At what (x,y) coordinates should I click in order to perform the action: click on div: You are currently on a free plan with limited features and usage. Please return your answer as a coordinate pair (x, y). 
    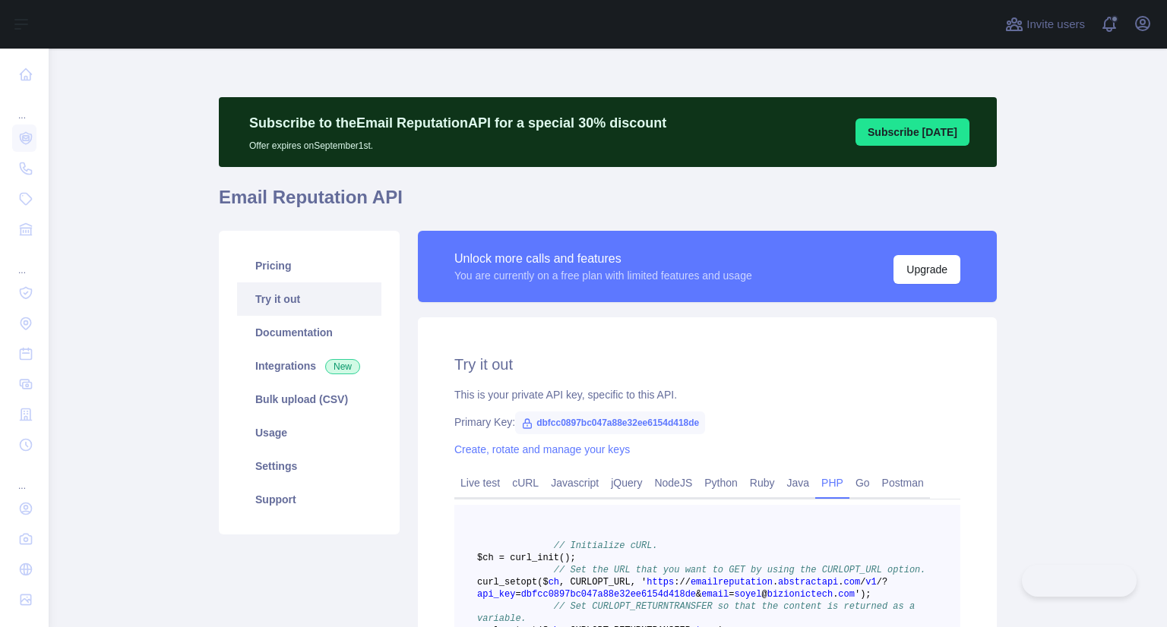
    Looking at the image, I should click on (603, 276).